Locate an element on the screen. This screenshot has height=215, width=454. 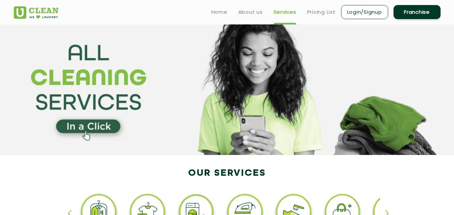
a: Pricing List is located at coordinates (321, 12).